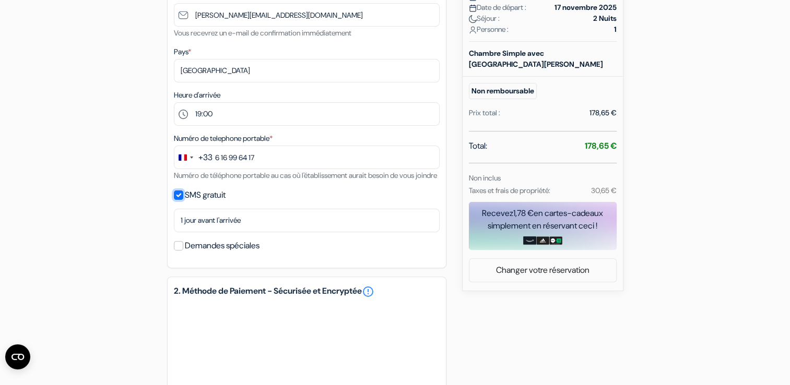 The width and height of the screenshot is (790, 385). Describe the element at coordinates (523, 213) in the screenshot. I see `span: 1,78 €` at that location.